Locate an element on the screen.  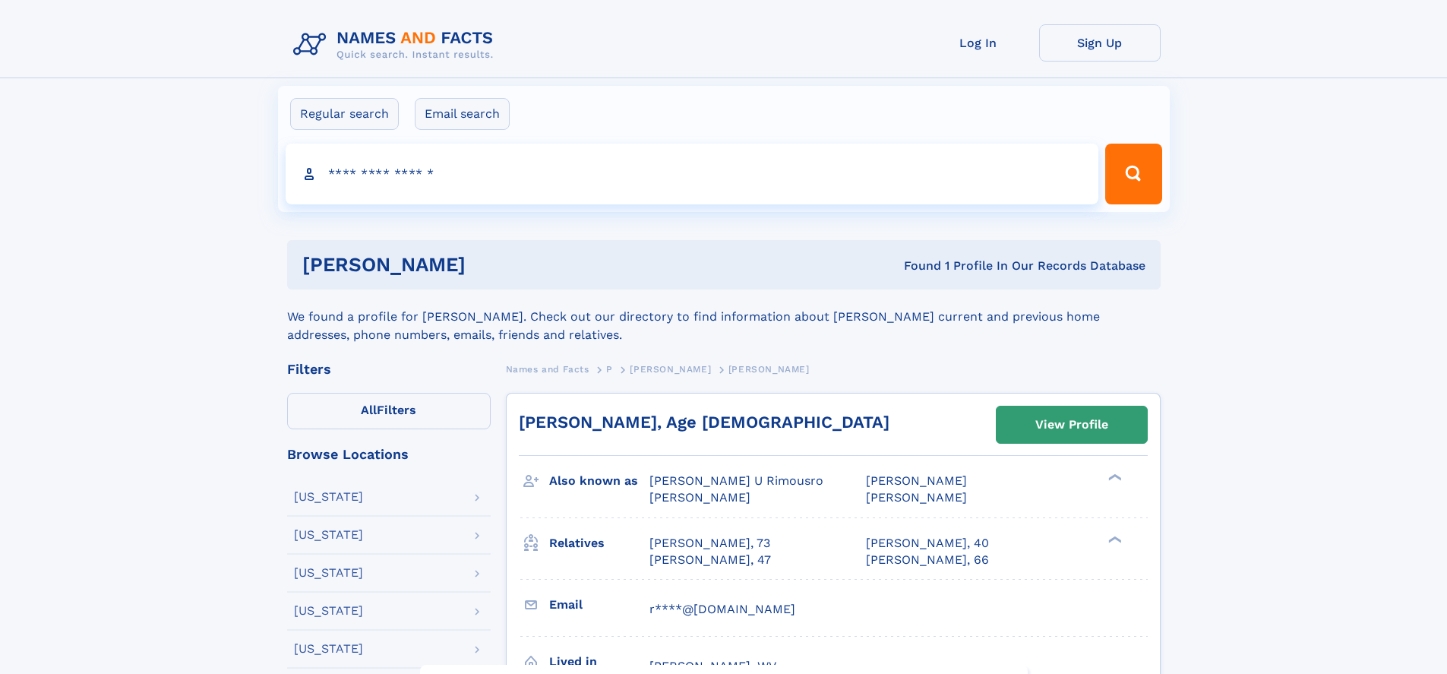
div: View Profile is located at coordinates (1072, 425).